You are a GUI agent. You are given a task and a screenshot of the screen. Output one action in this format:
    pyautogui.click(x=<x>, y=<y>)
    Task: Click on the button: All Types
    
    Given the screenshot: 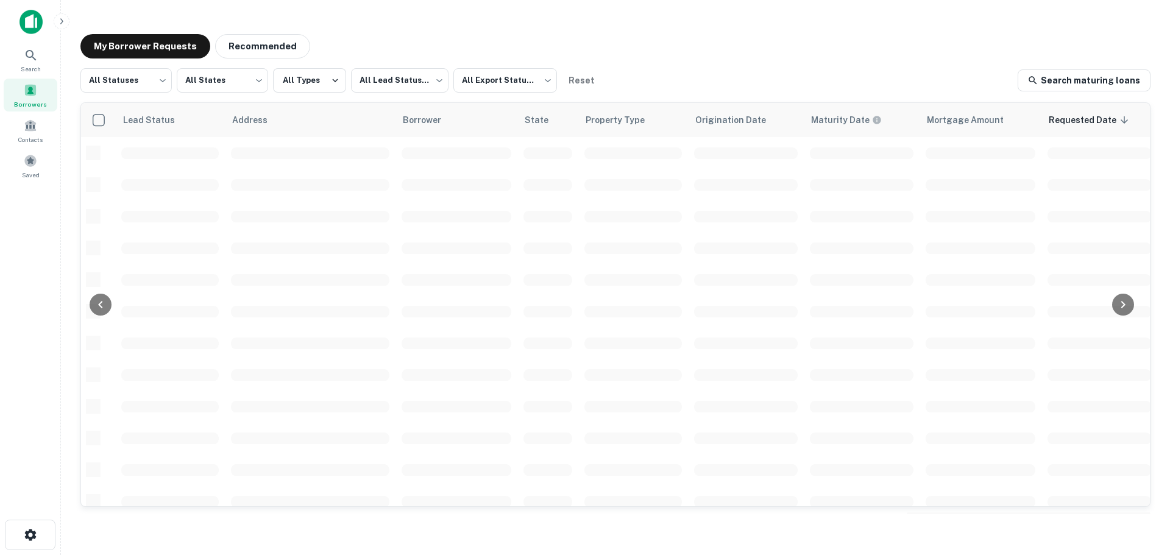 What is the action you would take?
    pyautogui.click(x=310, y=80)
    